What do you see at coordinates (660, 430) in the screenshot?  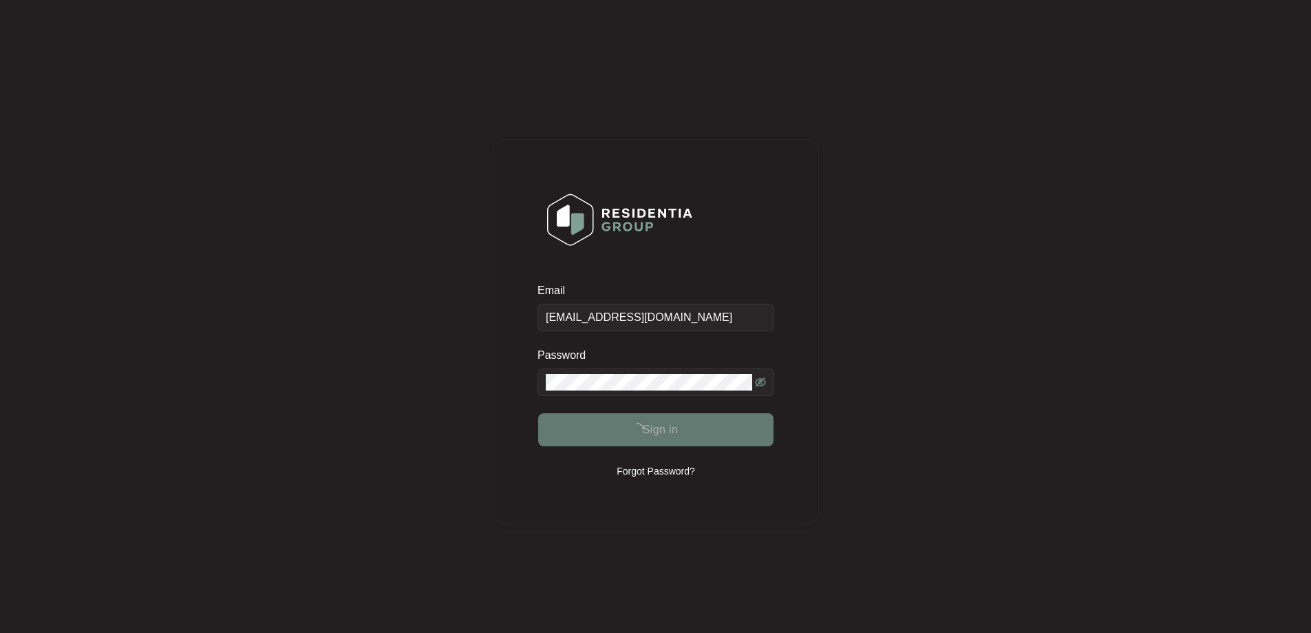 I see `span: Sign in` at bounding box center [660, 430].